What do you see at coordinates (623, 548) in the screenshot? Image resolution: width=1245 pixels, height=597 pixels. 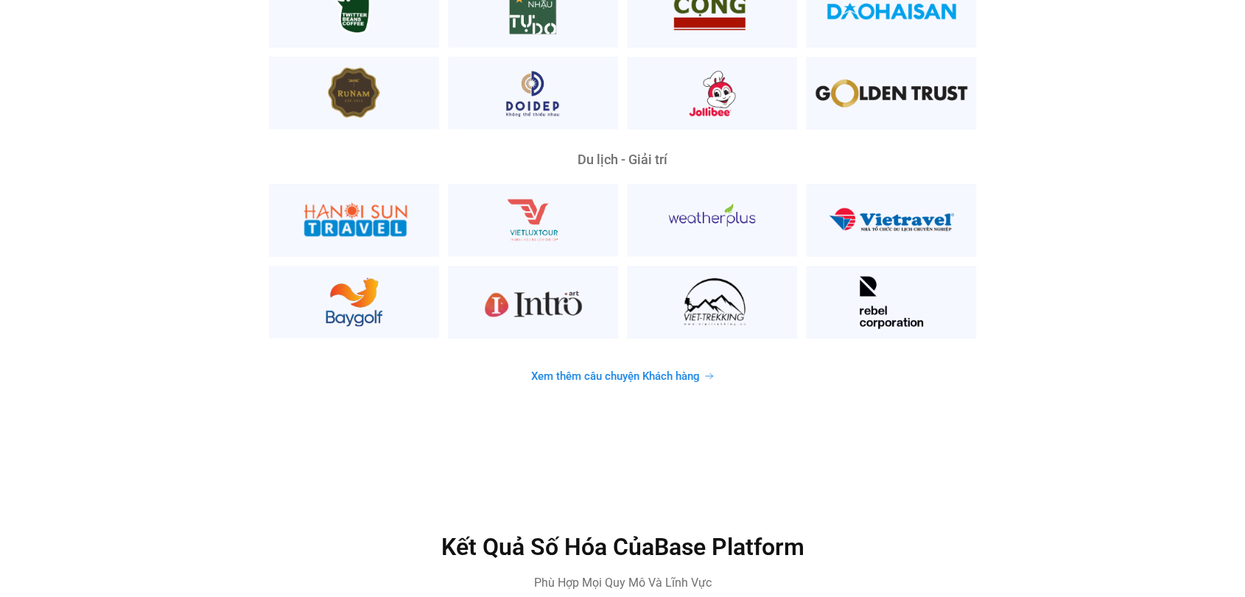 I see `h2: Kết Quả Số Hóa Của` at bounding box center [623, 548].